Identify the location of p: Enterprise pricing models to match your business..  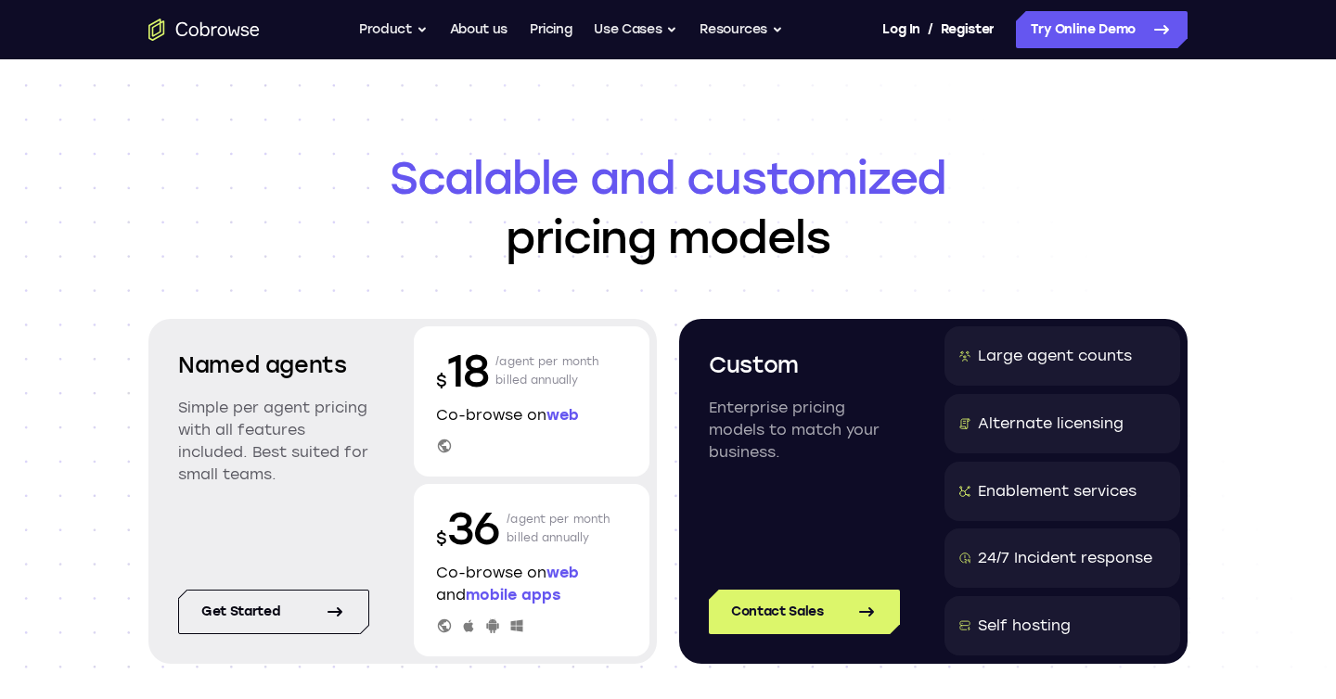
(804, 430).